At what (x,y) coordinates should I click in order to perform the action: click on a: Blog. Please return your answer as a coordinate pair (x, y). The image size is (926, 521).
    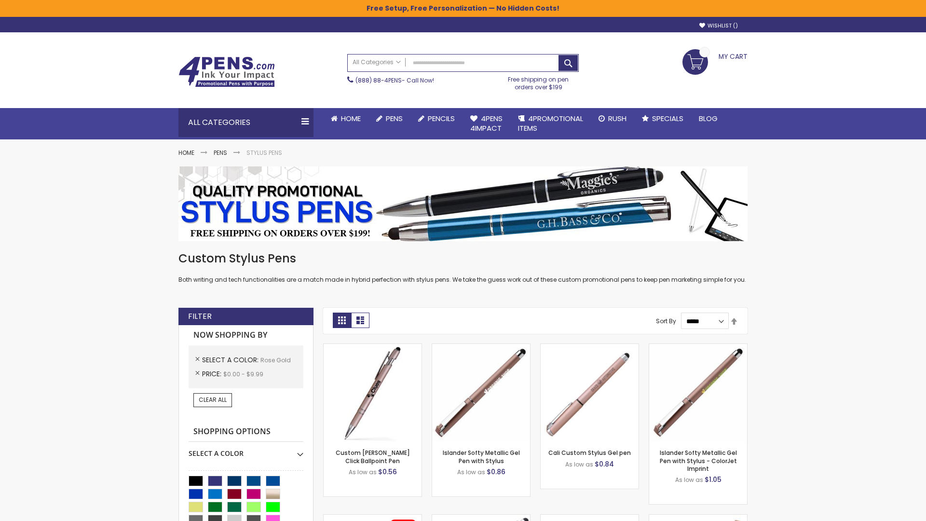
    Looking at the image, I should click on (708, 119).